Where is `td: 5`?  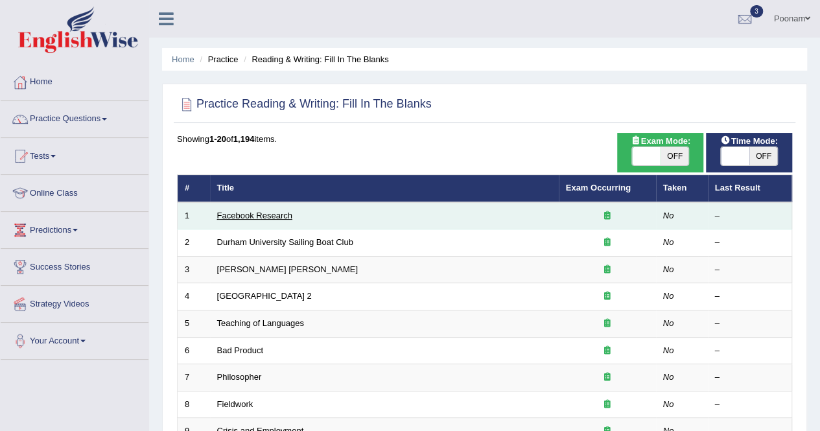 td: 5 is located at coordinates (194, 324).